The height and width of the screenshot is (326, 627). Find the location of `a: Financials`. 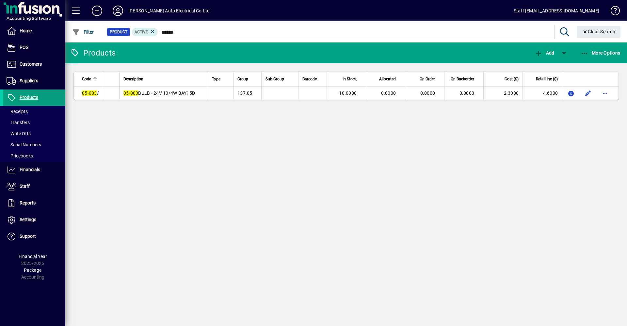

a: Financials is located at coordinates (34, 170).